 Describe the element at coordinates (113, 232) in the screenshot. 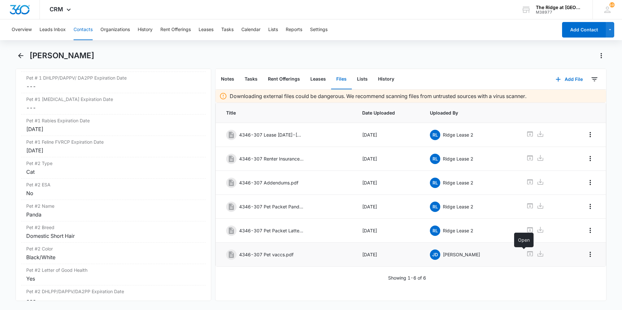

I see `div: Pet #2 BreedDomestic Short Hair` at that location.